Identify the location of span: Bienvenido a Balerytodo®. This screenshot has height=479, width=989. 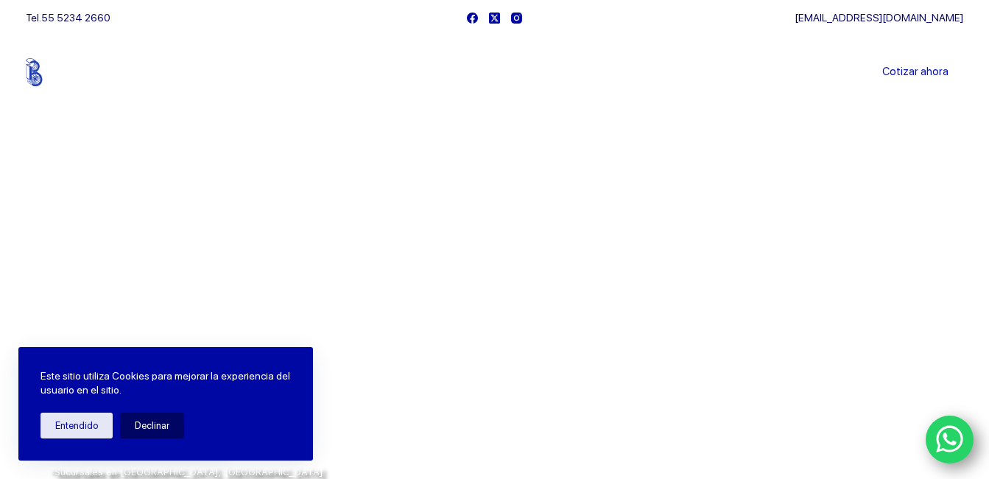
(144, 228).